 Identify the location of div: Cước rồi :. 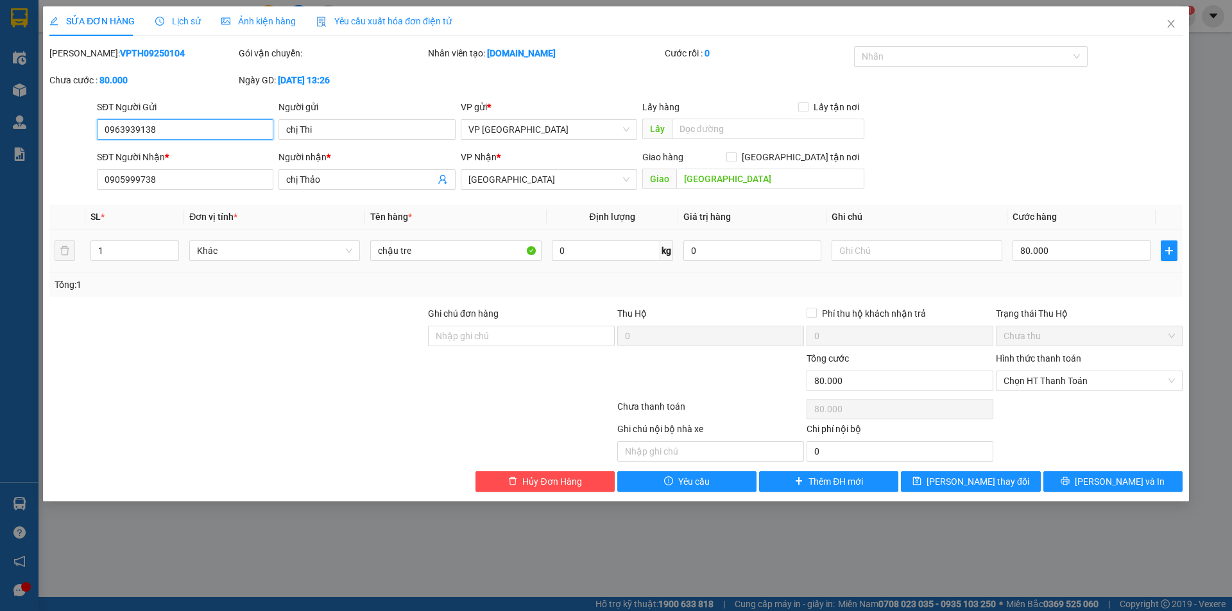
(758, 53).